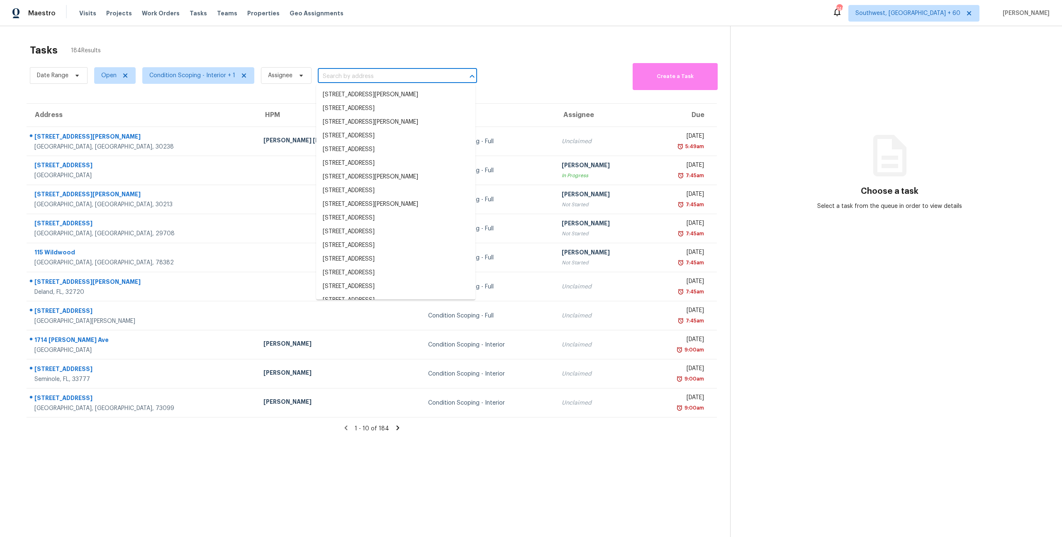  I want to click on span: Tasks, so click(198, 13).